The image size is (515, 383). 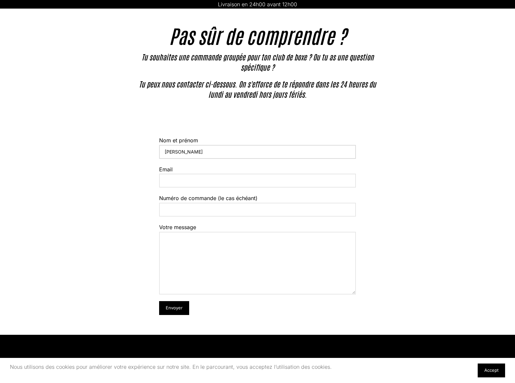 What do you see at coordinates (257, 205) in the screenshot?
I see `label: Numéro de commande (le cas échéant)` at bounding box center [257, 205].